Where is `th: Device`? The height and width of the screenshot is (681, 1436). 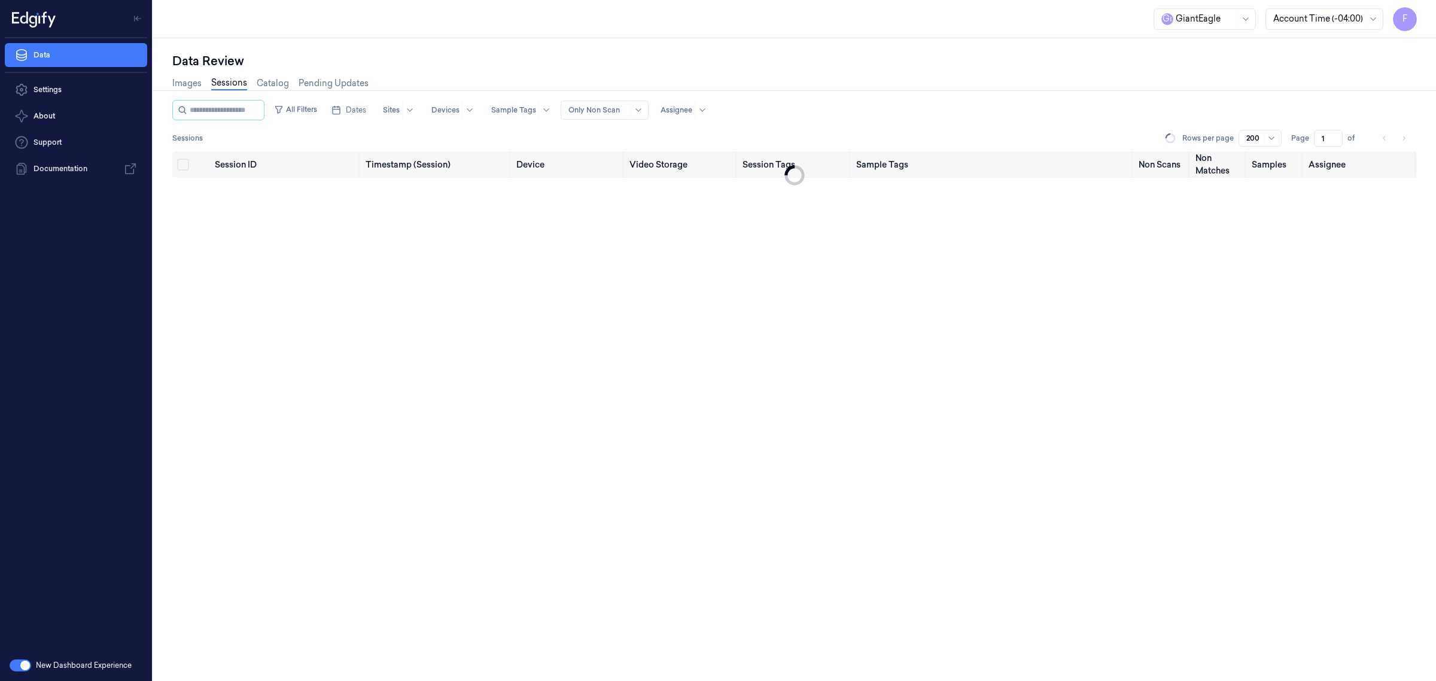 th: Device is located at coordinates (568, 165).